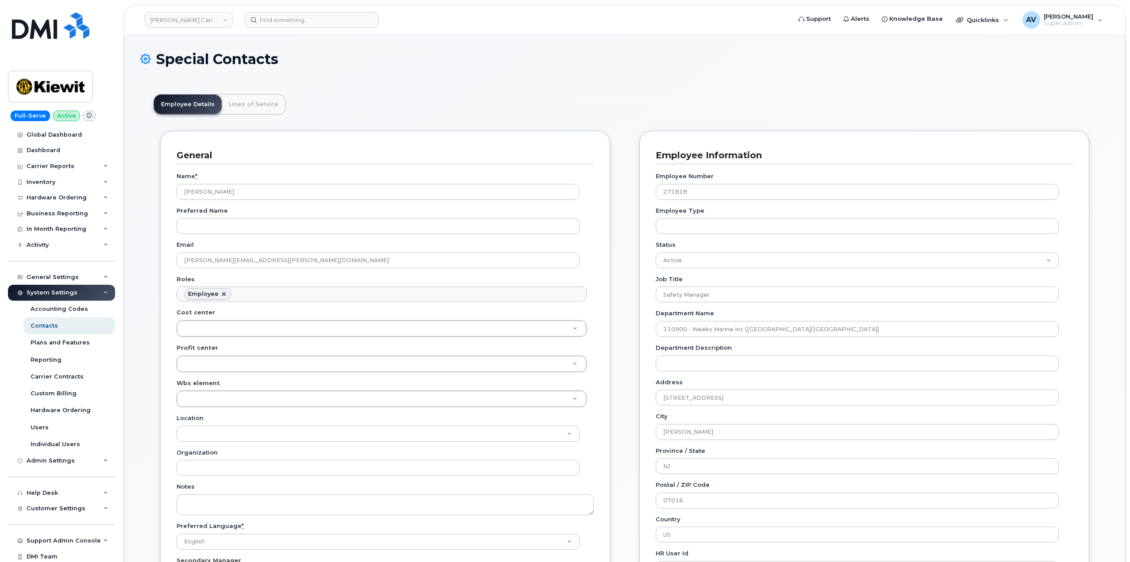  What do you see at coordinates (694, 348) in the screenshot?
I see `label: Department Description` at bounding box center [694, 348].